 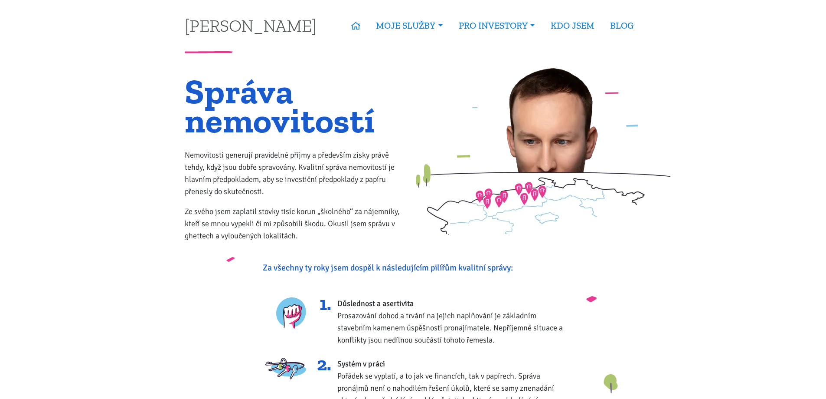 I want to click on strong: Systém v práci, so click(x=361, y=363).